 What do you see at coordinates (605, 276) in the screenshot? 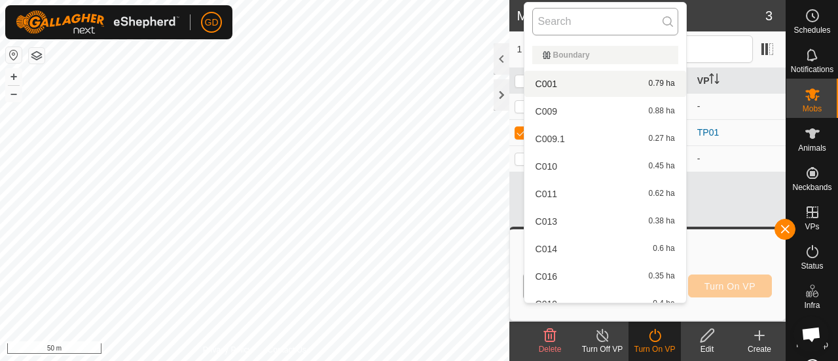
I see `li: C016` at bounding box center [605, 276].